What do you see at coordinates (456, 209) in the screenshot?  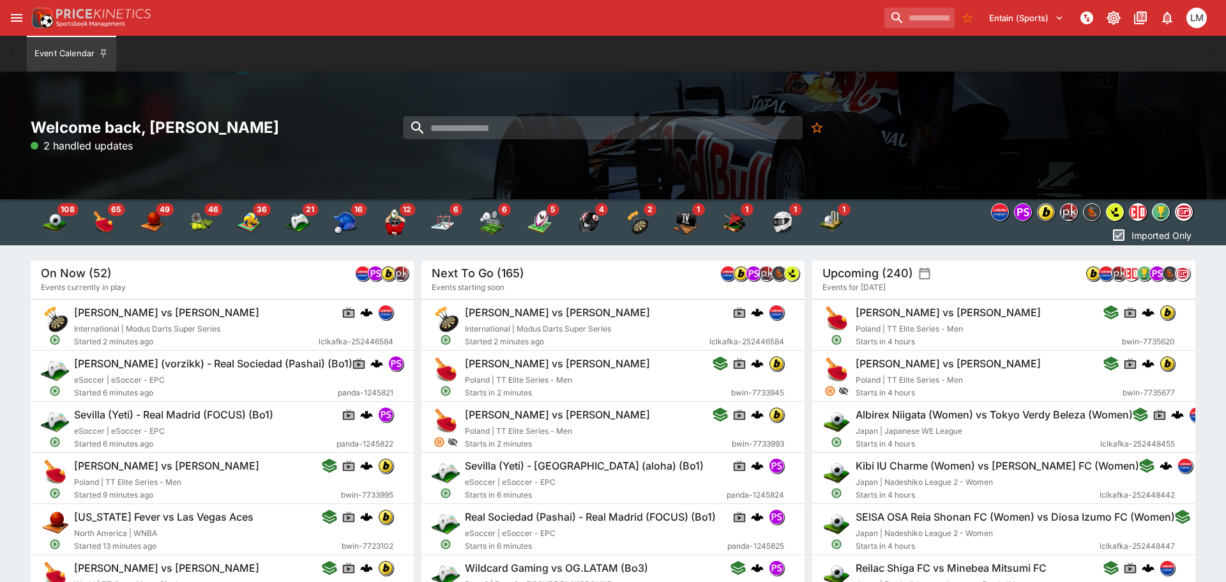 I see `span: 6` at bounding box center [456, 209].